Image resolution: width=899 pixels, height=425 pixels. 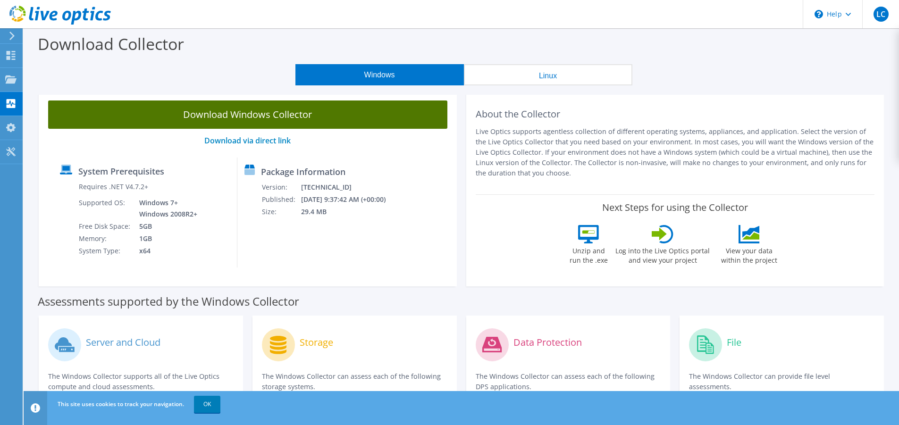 What do you see at coordinates (675, 114) in the screenshot?
I see `h2: About the Collector` at bounding box center [675, 114].